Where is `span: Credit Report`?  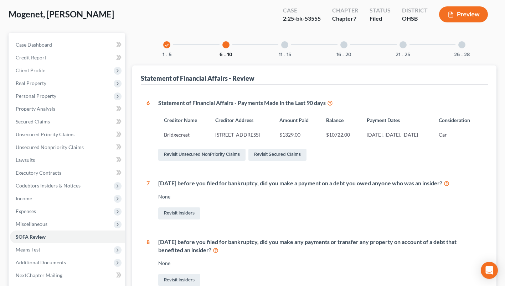 span: Credit Report is located at coordinates (31, 57).